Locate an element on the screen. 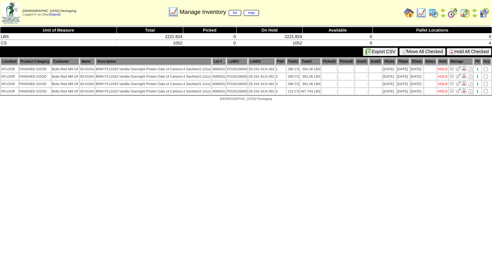 The image size is (492, 259). th: Description is located at coordinates (154, 62).